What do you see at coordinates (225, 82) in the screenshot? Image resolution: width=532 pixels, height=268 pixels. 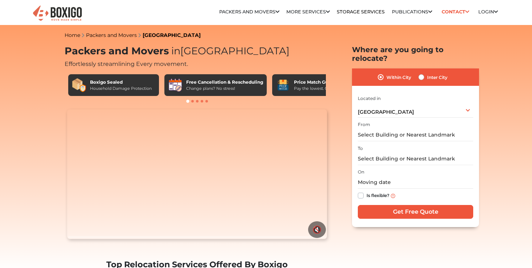 I see `div: Free Cancellation & Rescheduling` at bounding box center [225, 82].